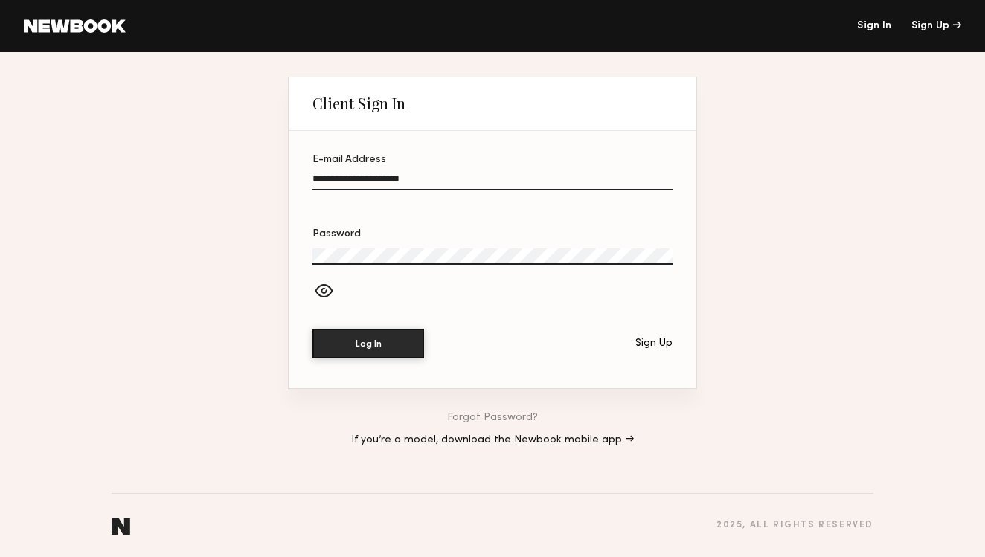 The image size is (985, 557). What do you see at coordinates (874, 26) in the screenshot?
I see `a: Sign In` at bounding box center [874, 26].